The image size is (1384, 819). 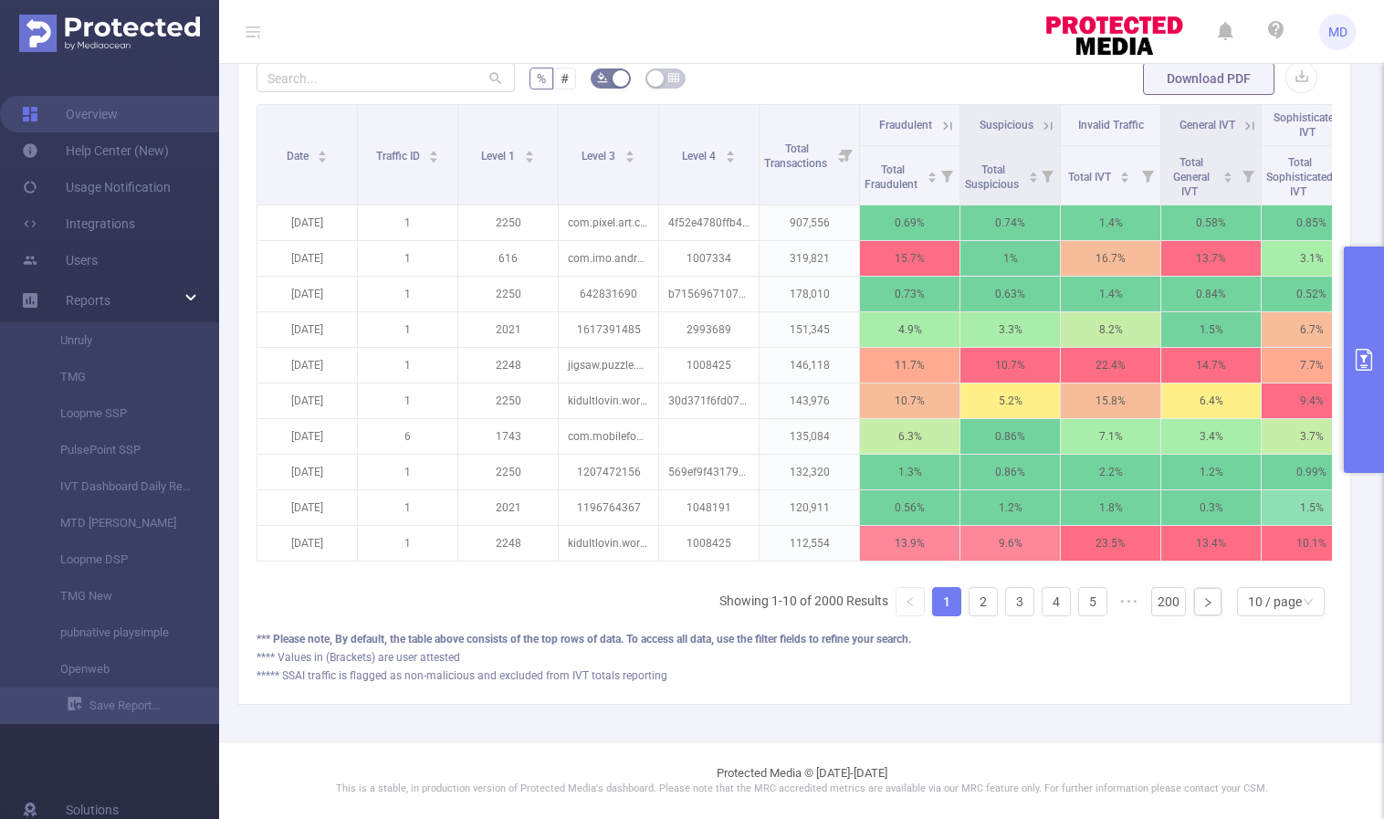 What do you see at coordinates (508, 543) in the screenshot?
I see `p: 2248` at bounding box center [508, 543].